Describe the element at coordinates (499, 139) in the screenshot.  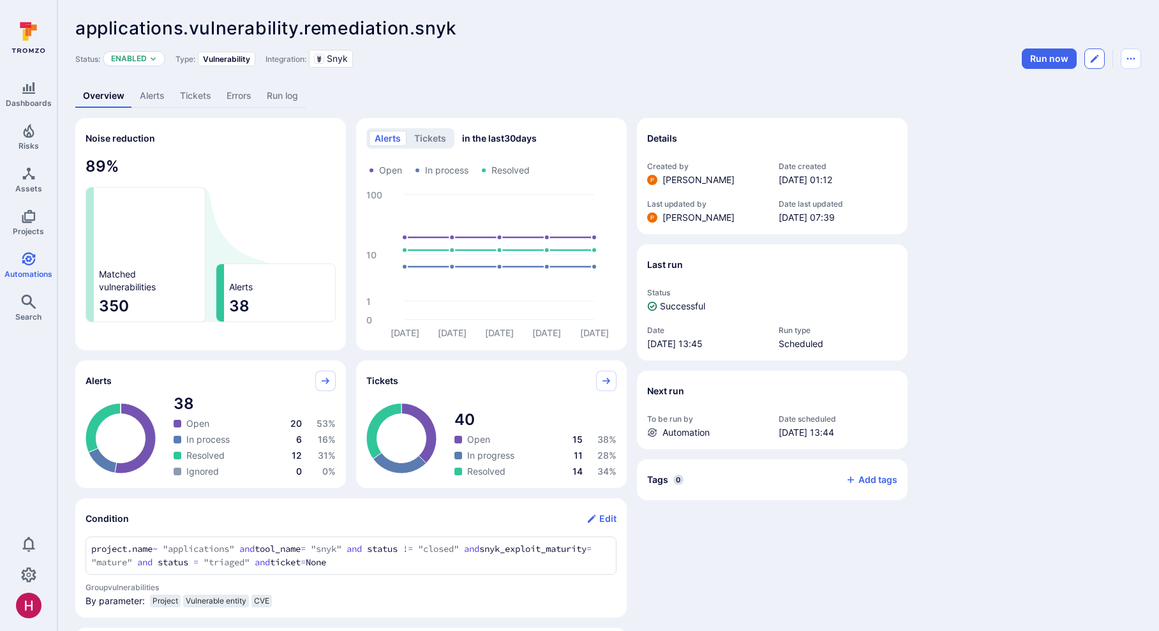
I see `span: in the last 30 days` at that location.